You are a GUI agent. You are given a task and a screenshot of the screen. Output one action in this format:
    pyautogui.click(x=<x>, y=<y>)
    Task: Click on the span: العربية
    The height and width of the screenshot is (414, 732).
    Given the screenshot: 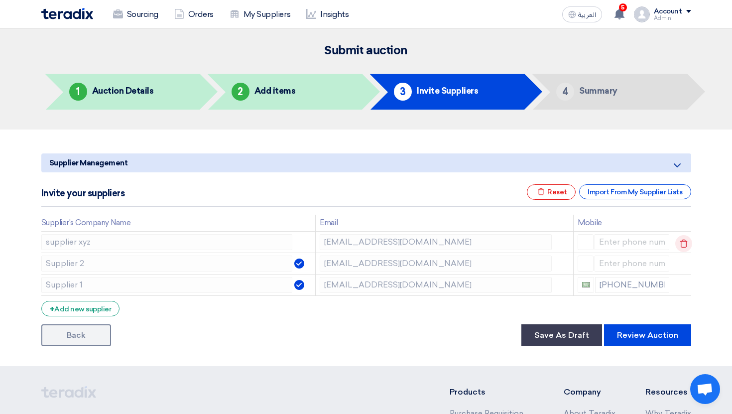 What is the action you would take?
    pyautogui.click(x=587, y=15)
    